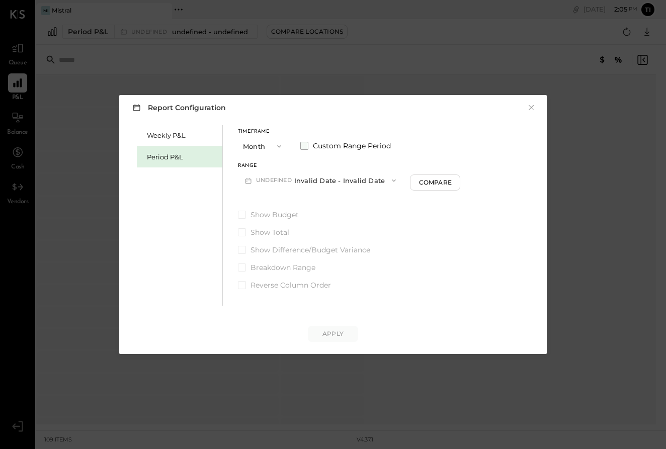  Describe the element at coordinates (435, 182) in the screenshot. I see `div: Compare` at that location.